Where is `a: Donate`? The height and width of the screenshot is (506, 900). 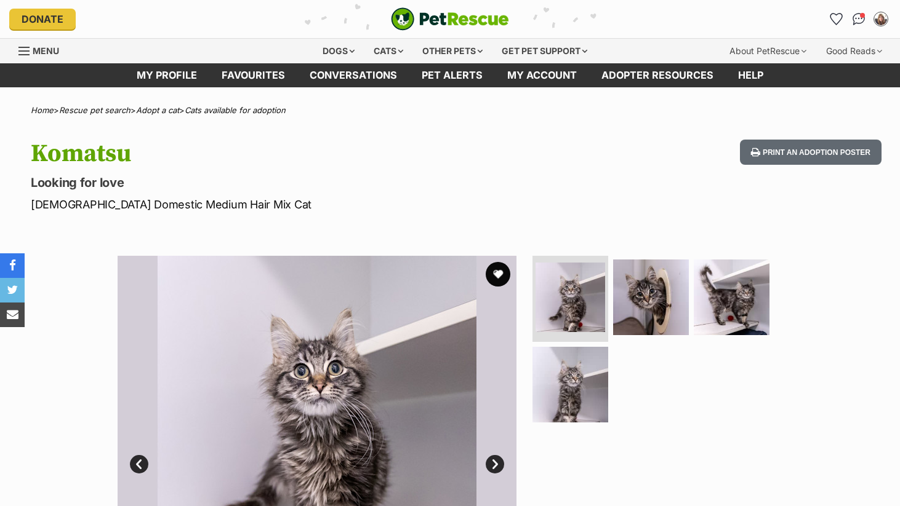 a: Donate is located at coordinates (42, 19).